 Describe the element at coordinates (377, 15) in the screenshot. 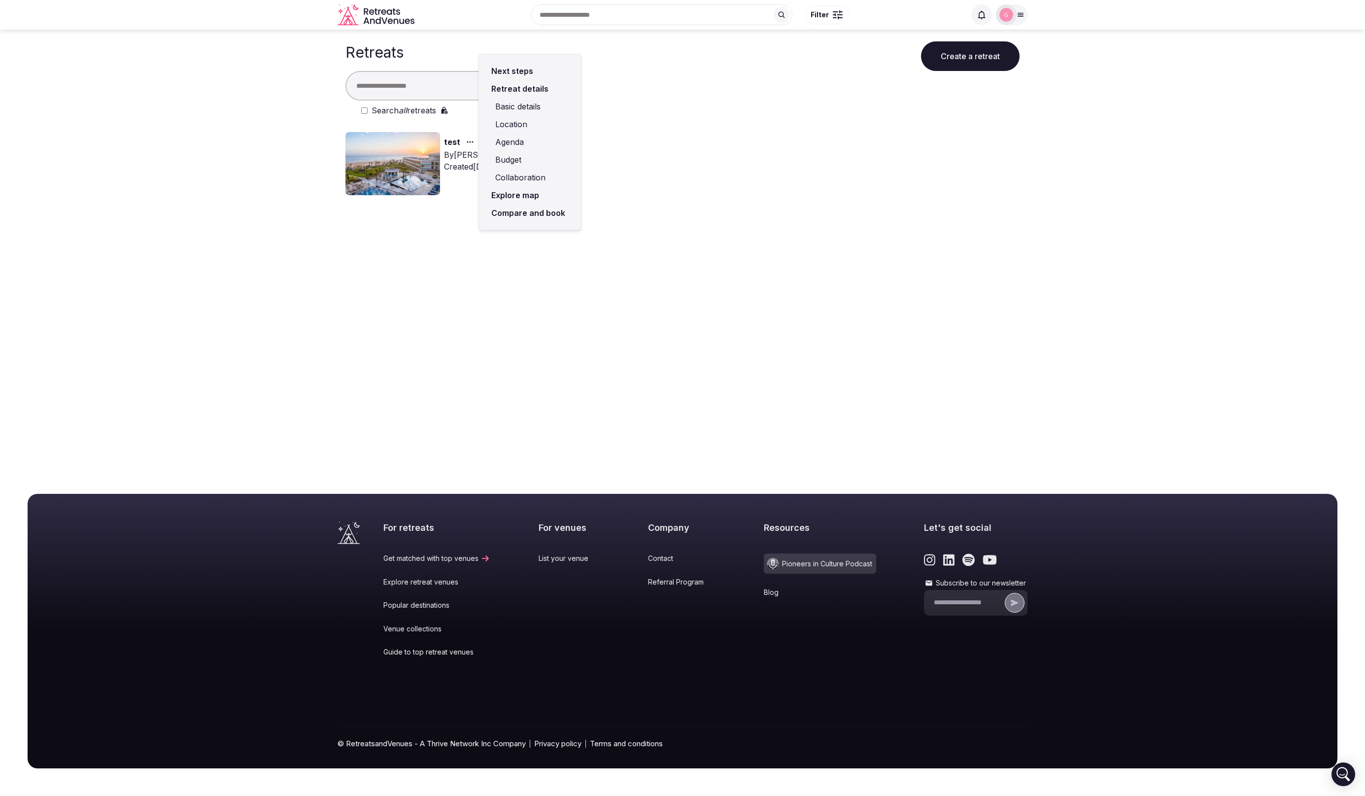

I see `svg: Retreats and Venues company logo` at that location.